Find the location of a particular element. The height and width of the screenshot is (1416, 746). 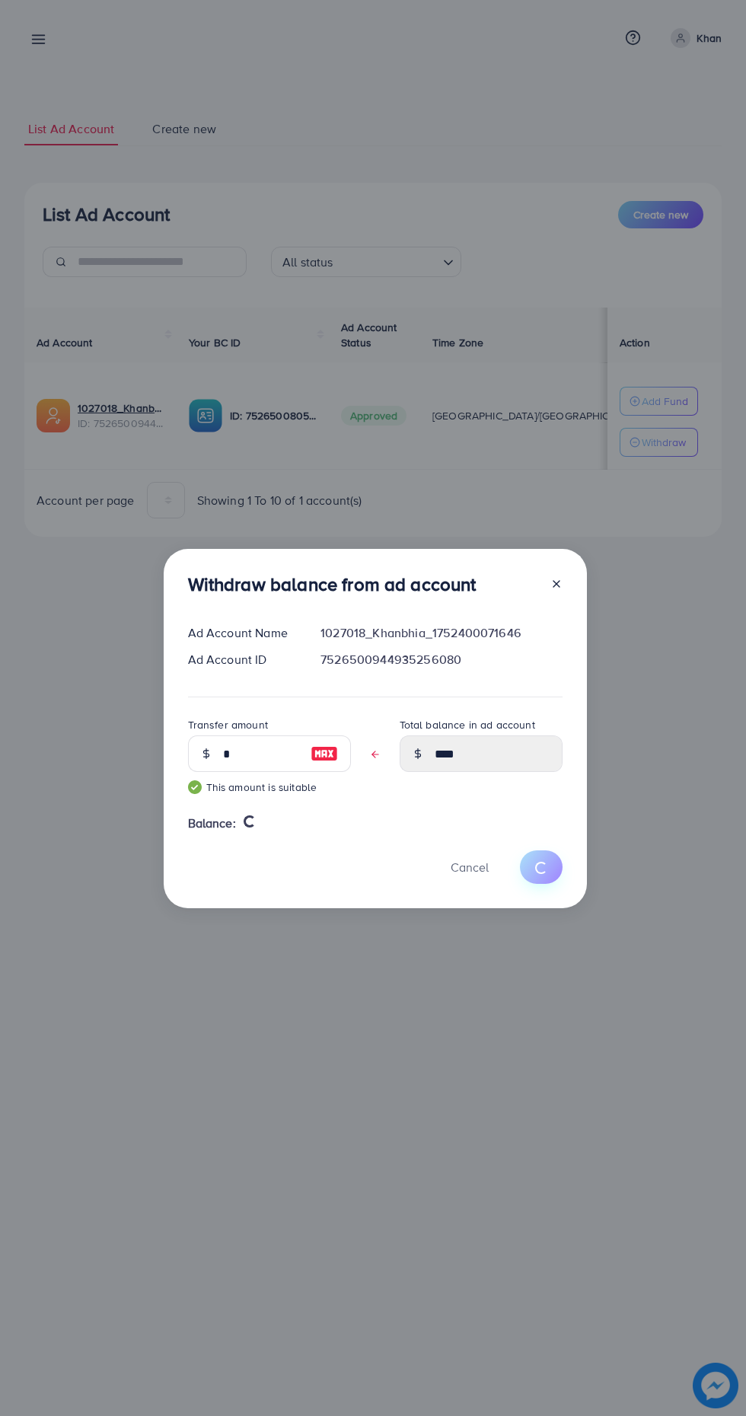

button: Cancel is located at coordinates (470, 866).